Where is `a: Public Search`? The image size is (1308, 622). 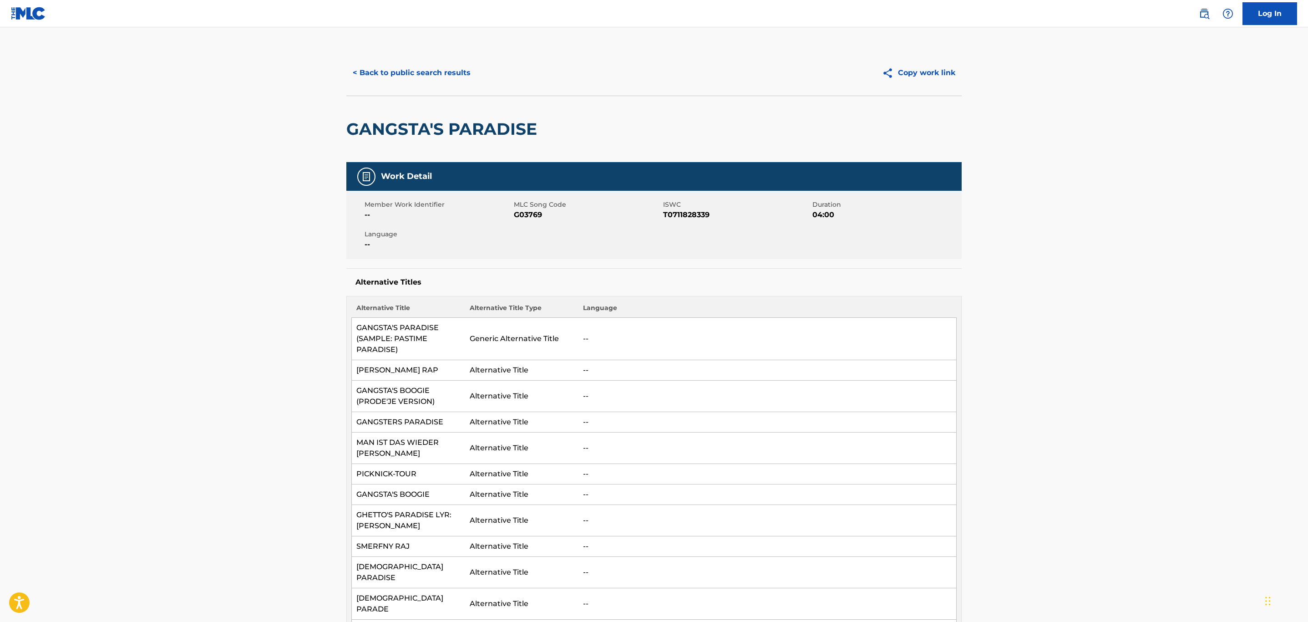 a: Public Search is located at coordinates (1204, 14).